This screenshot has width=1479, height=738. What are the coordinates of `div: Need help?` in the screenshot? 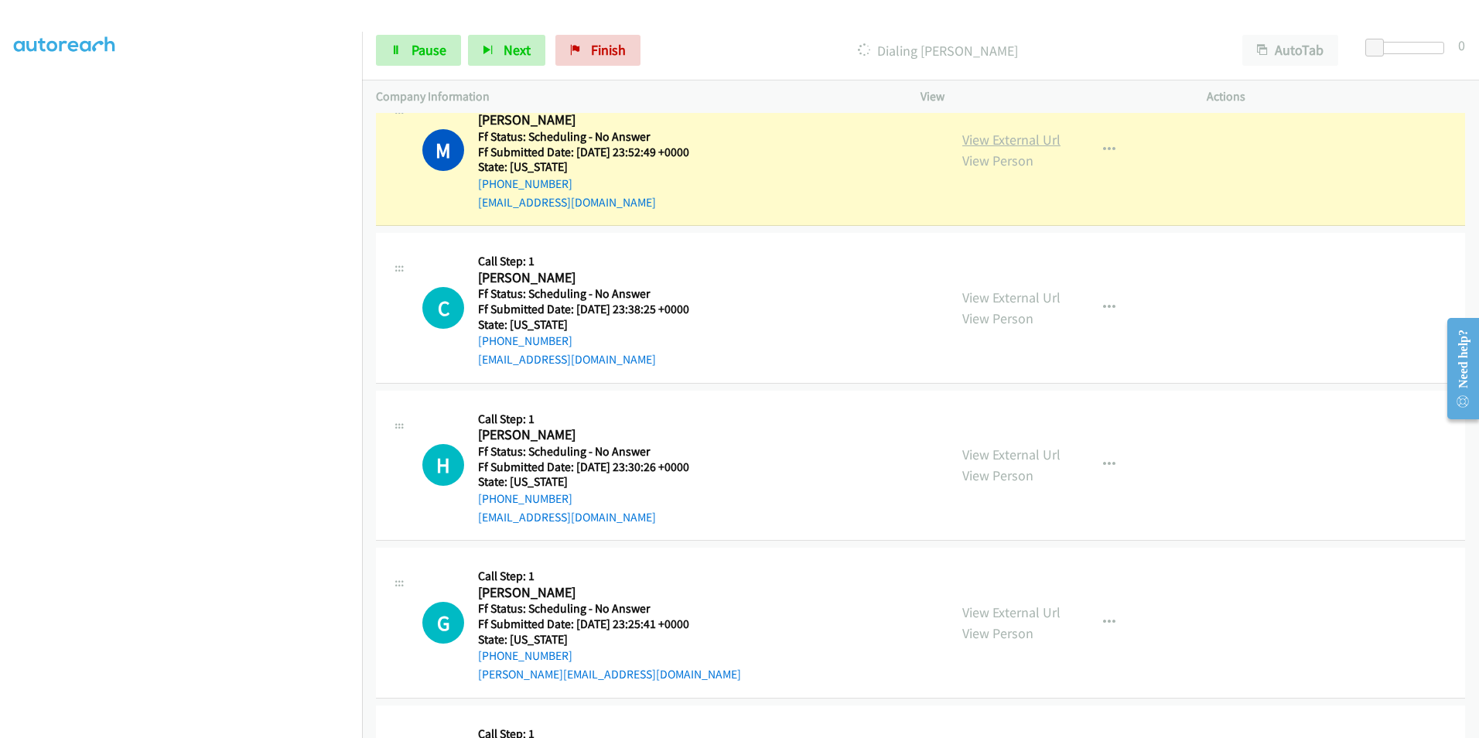 It's located at (29, 52).